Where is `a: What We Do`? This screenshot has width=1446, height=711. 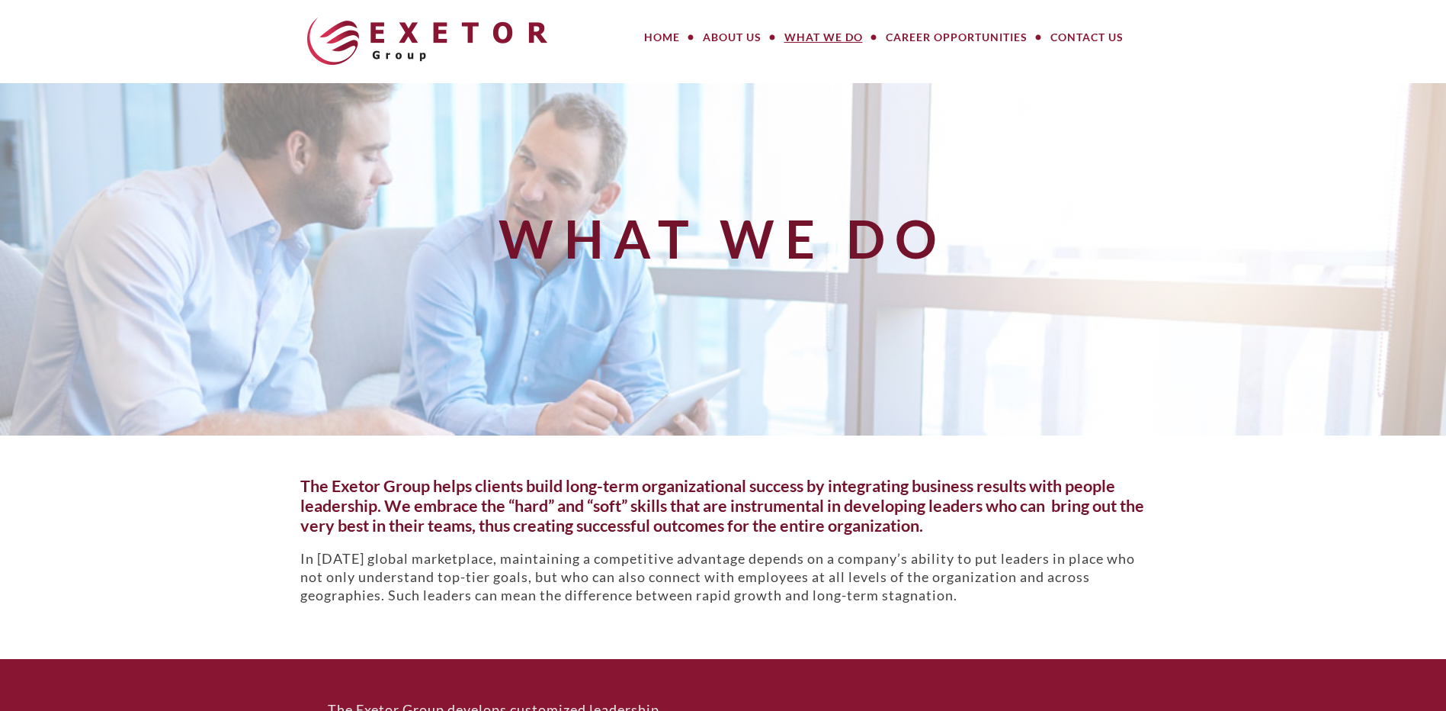
a: What We Do is located at coordinates (823, 37).